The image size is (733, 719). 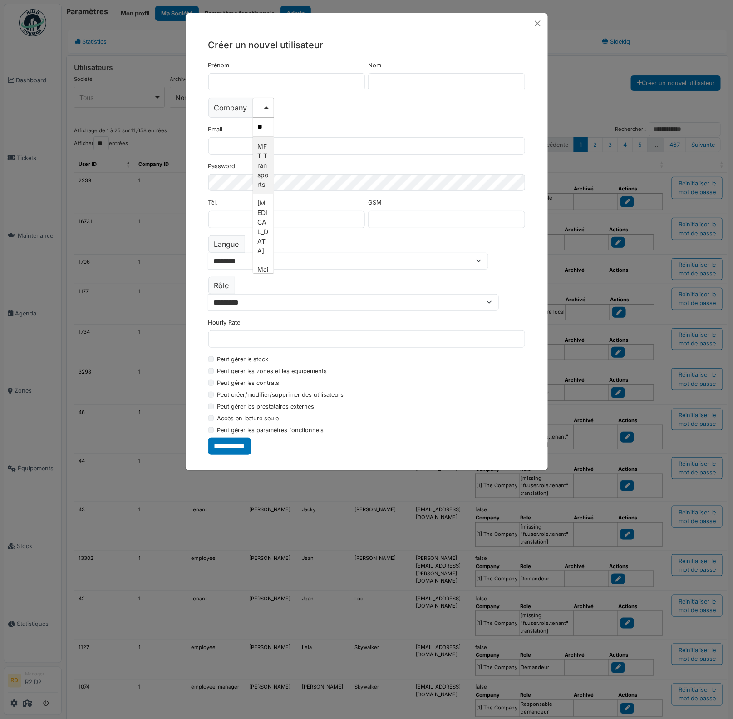 I want to click on label: Peut gérer les contrats, so click(x=248, y=382).